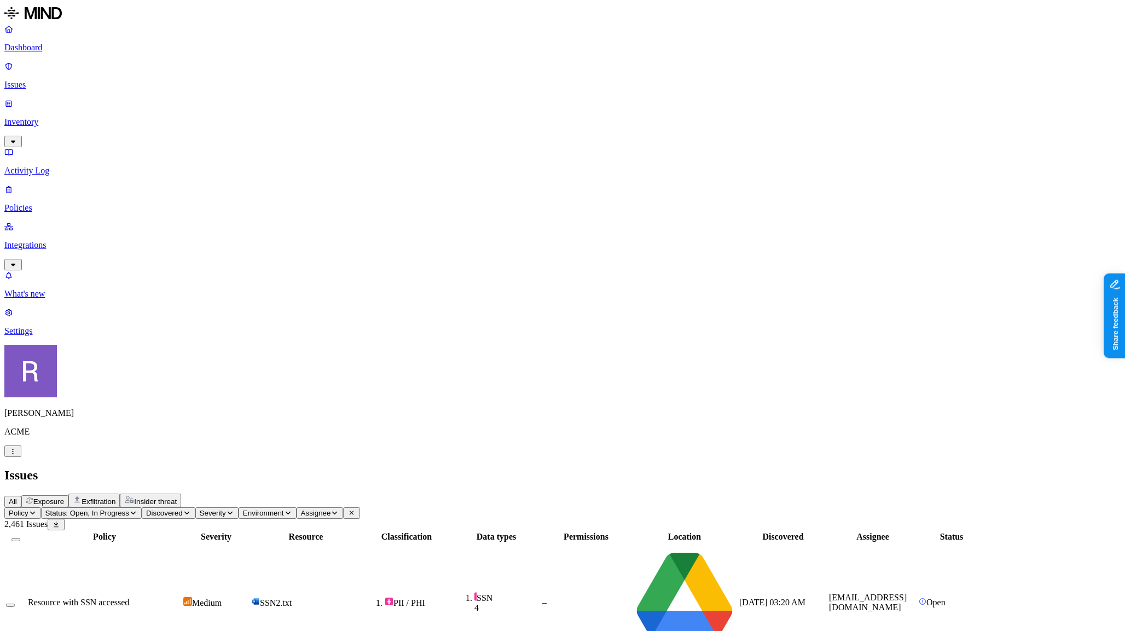 The width and height of the screenshot is (1125, 631). What do you see at coordinates (31, 371) in the screenshot?
I see `img: Rich Thompson` at bounding box center [31, 371].